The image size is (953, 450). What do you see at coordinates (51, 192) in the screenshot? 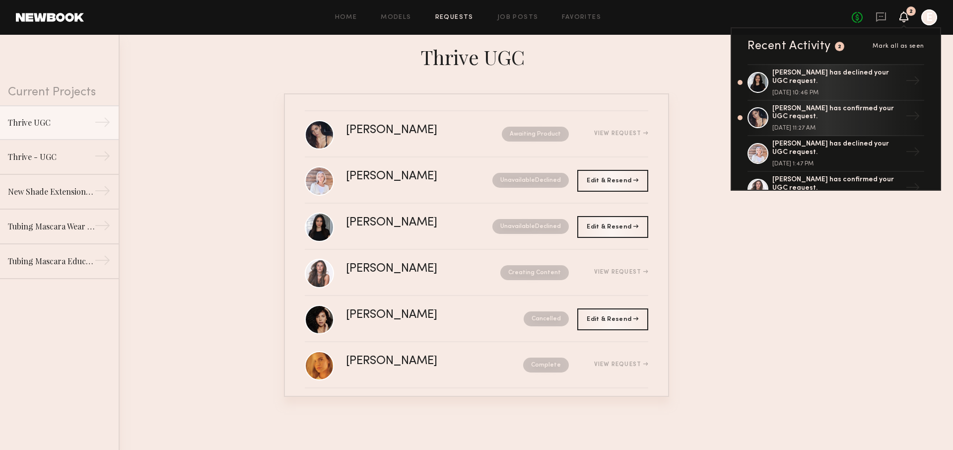
I see `div: New Shade Extension for Liquid Lash Mascara` at bounding box center [51, 192].